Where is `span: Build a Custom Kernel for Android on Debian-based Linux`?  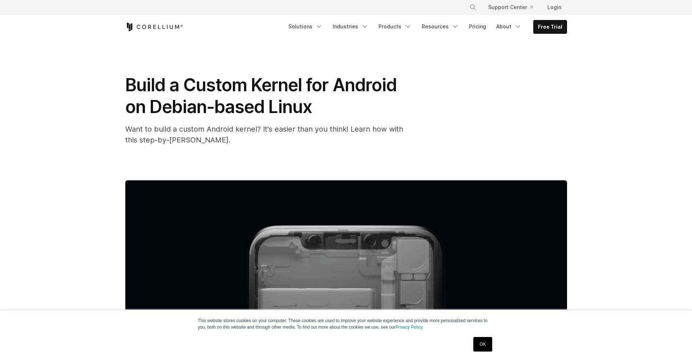 span: Build a Custom Kernel for Android on Debian-based Linux is located at coordinates (261, 96).